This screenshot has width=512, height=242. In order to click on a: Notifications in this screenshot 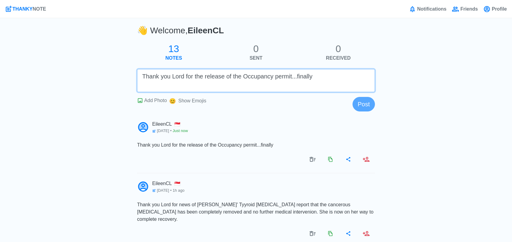, I will do `click(428, 9)`.